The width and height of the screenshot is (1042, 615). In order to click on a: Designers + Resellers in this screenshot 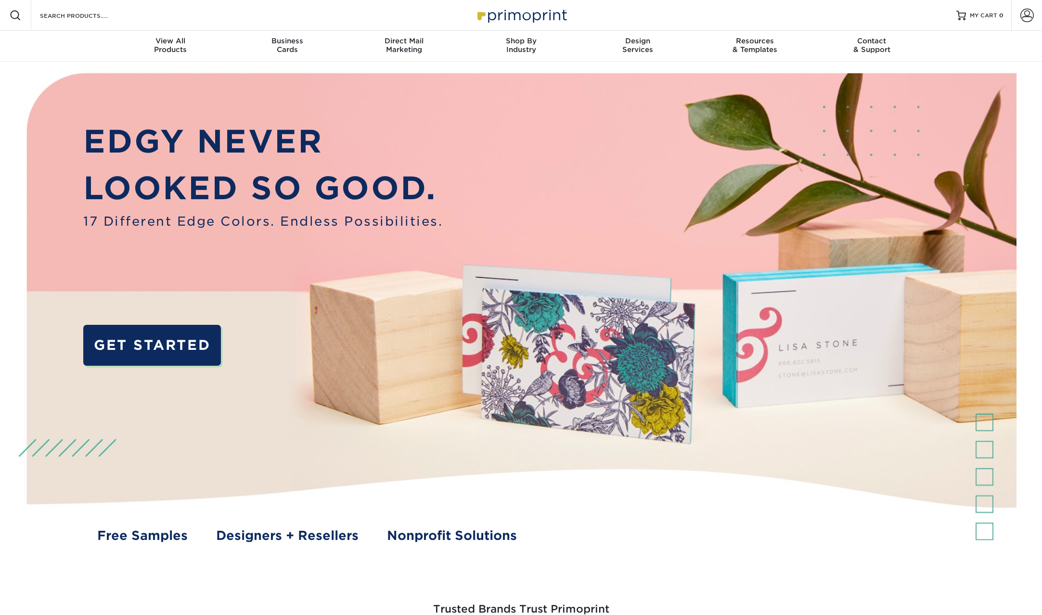, I will do `click(287, 536)`.